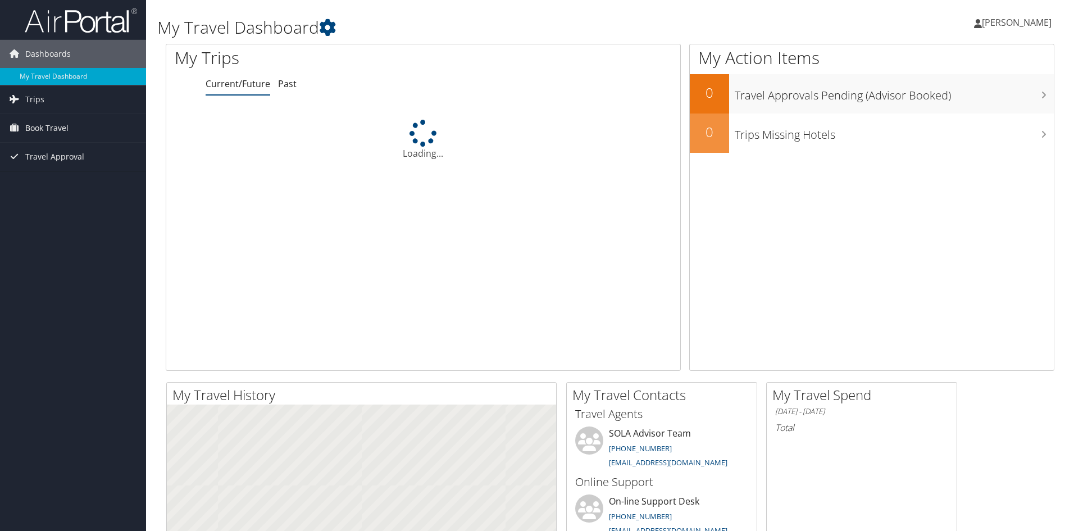 This screenshot has width=1074, height=531. Describe the element at coordinates (81, 20) in the screenshot. I see `img: airportal-logo.png` at that location.